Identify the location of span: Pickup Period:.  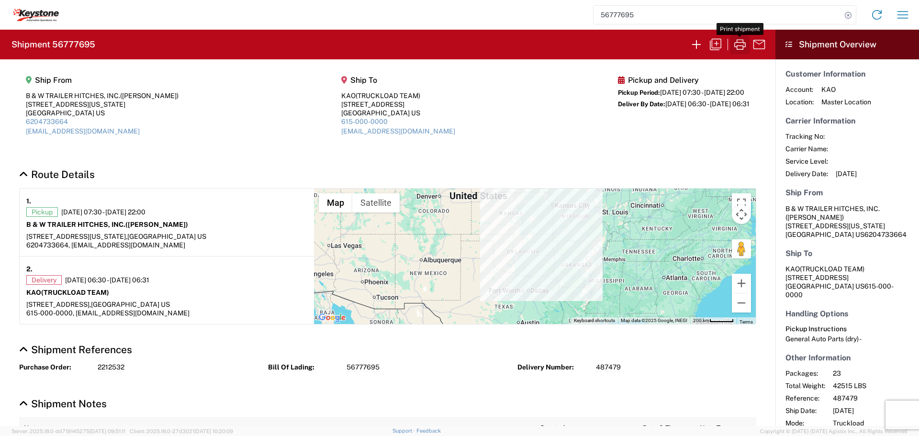
(639, 92).